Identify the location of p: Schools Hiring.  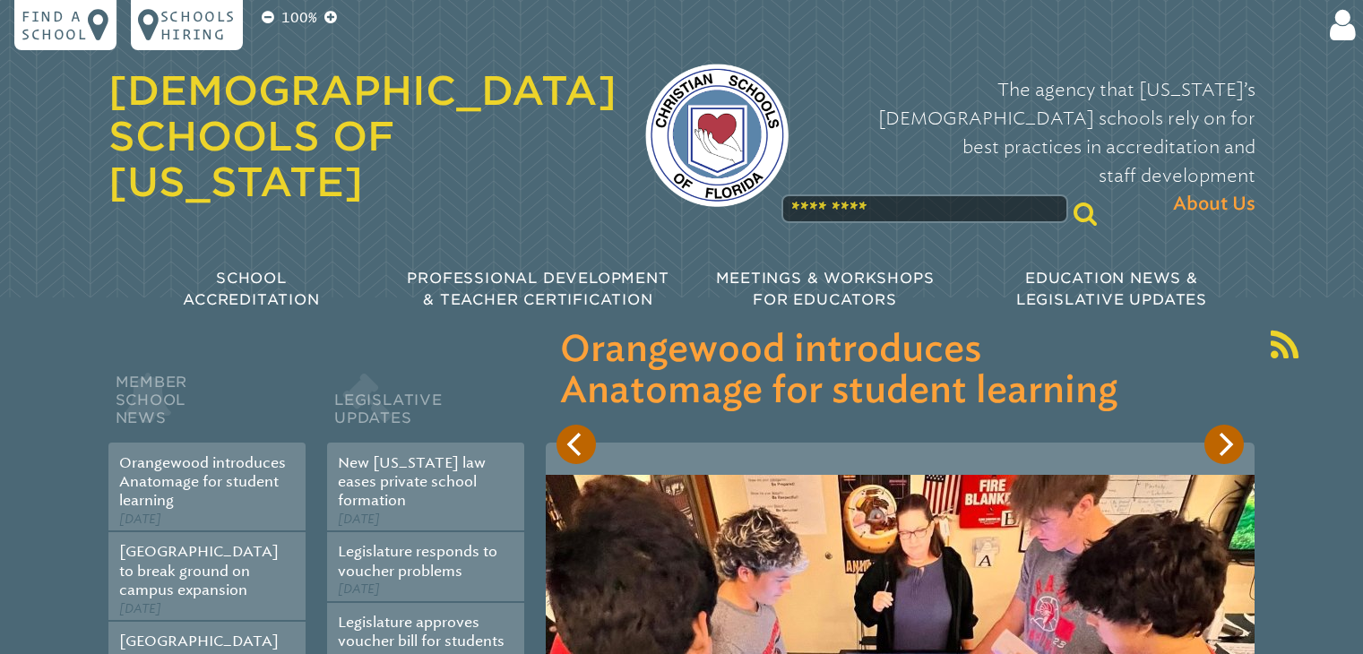
(198, 25).